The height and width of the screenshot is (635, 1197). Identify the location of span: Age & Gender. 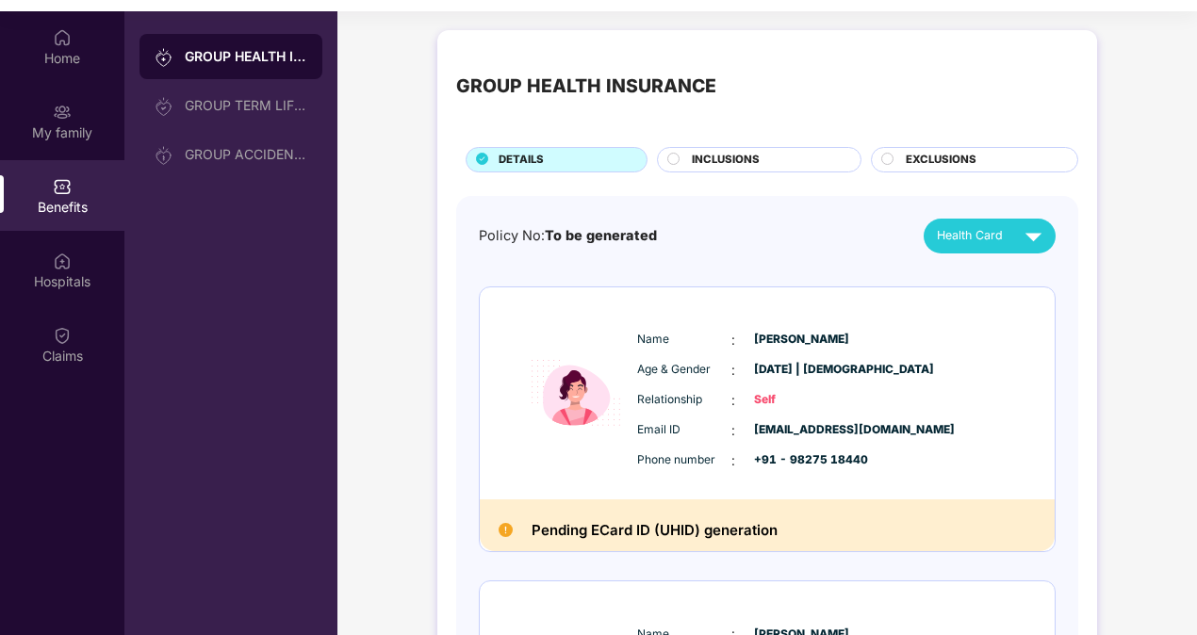
(684, 369).